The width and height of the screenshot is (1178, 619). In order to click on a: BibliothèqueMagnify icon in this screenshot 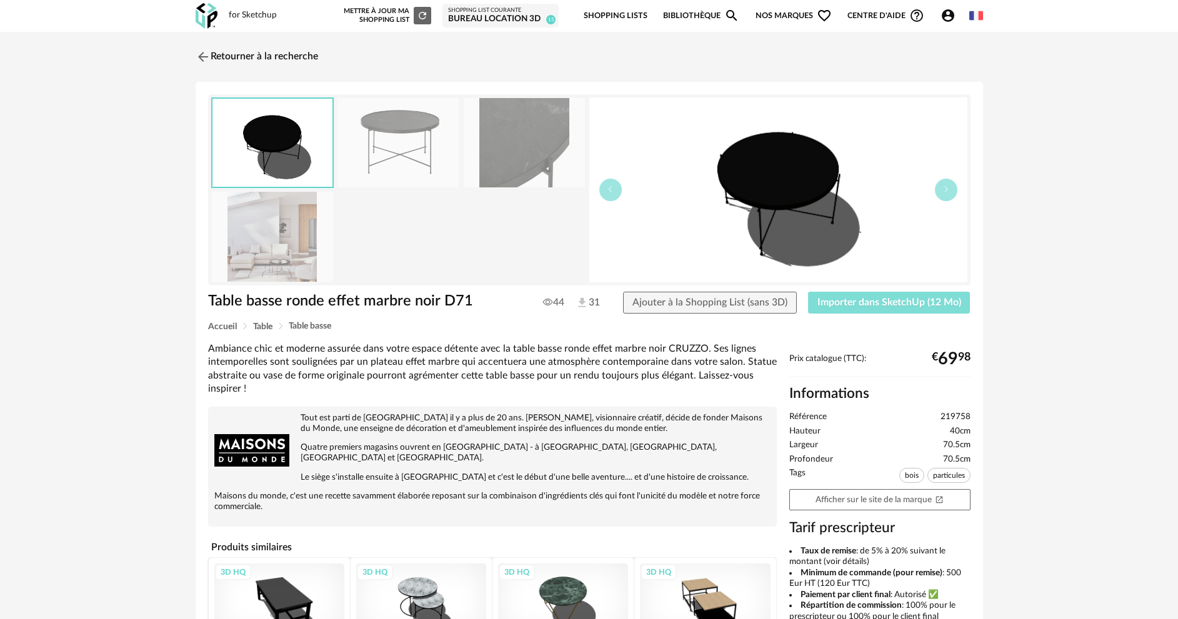, I will do `click(701, 16)`.